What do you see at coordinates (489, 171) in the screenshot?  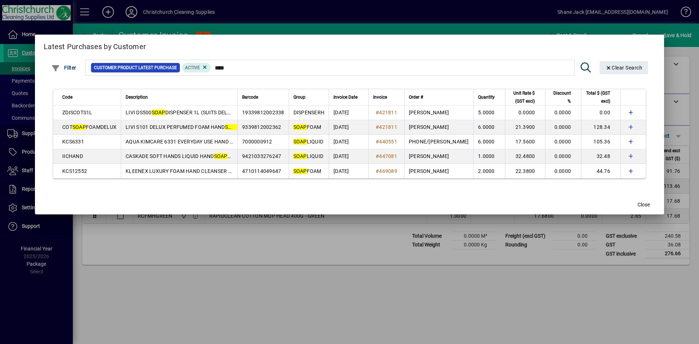 I see `td: 2.0000` at bounding box center [489, 171].